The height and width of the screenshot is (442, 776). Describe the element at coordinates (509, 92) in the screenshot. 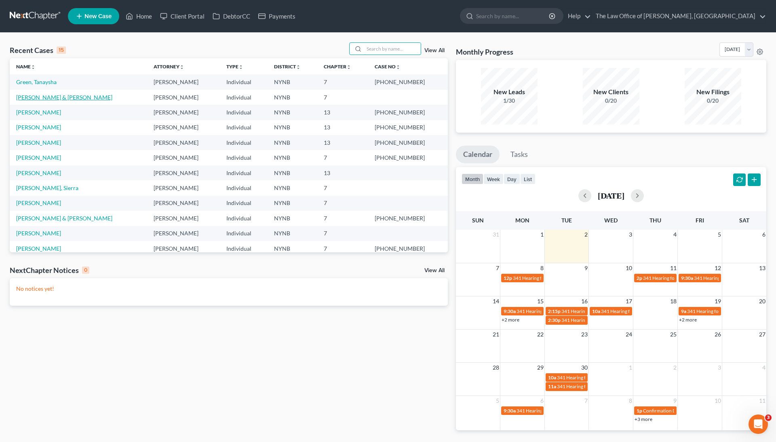

I see `div: New Leads` at that location.